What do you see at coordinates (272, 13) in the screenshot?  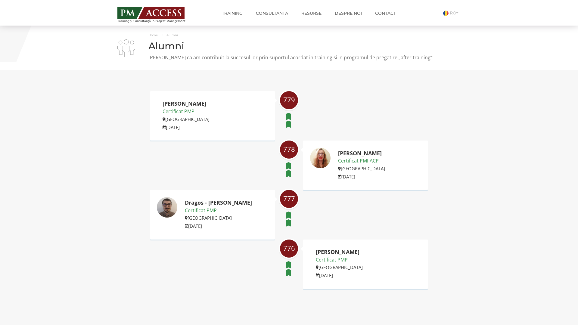 I see `a: Consultanta` at bounding box center [272, 13].